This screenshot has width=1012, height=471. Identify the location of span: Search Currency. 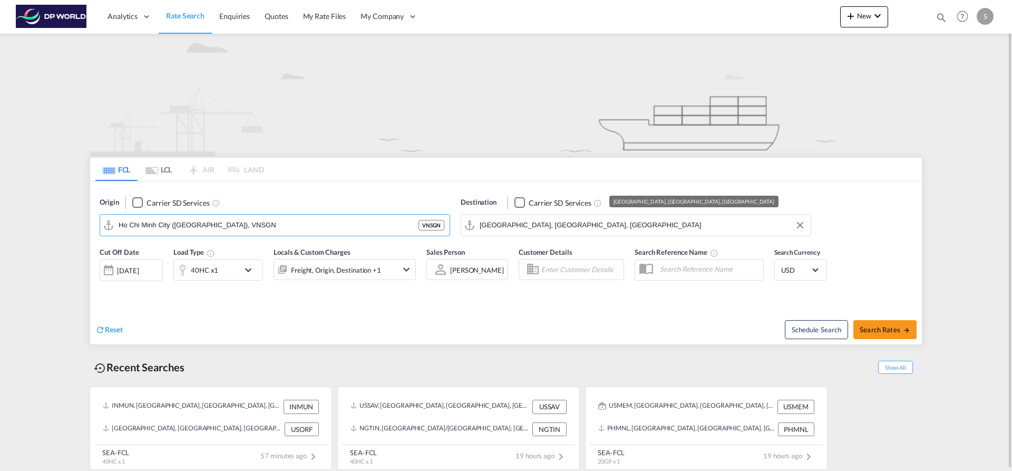
(797, 252).